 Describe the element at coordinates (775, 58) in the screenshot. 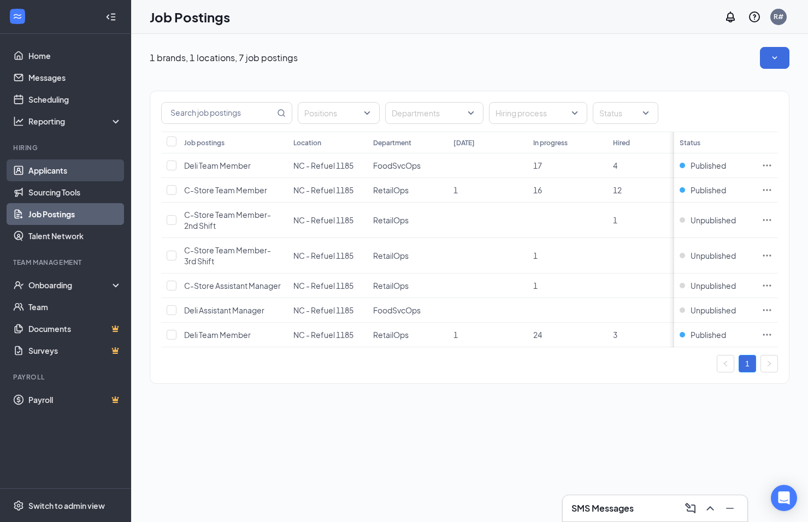

I see `button: SmallChevronDown` at that location.